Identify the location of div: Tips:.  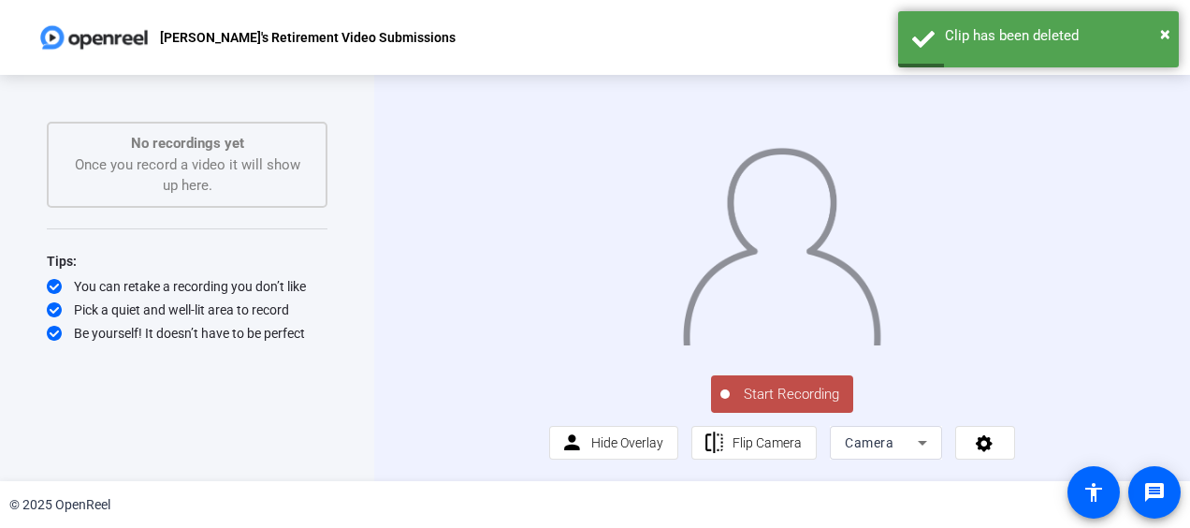
(187, 261).